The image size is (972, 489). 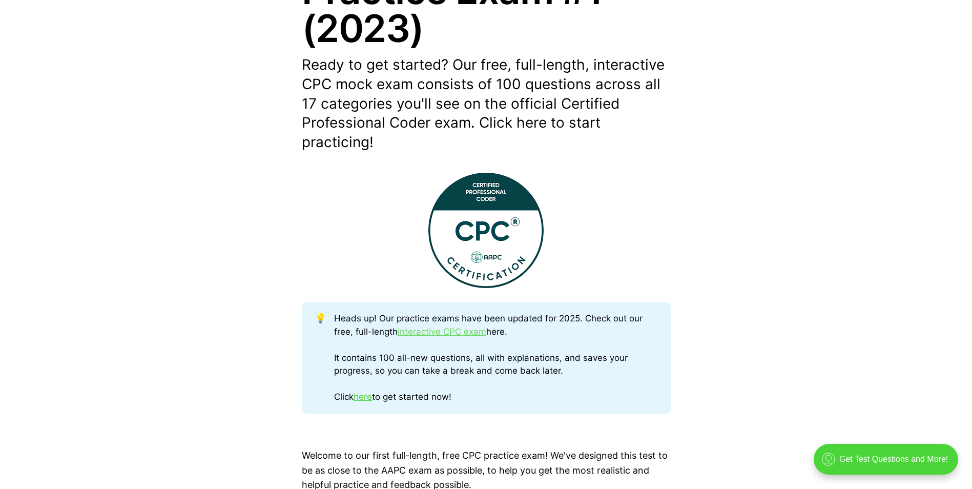 I want to click on img: This Certified Professional Coder (CPC) Practice Exam contains 100 full-length test questions!, so click(x=486, y=230).